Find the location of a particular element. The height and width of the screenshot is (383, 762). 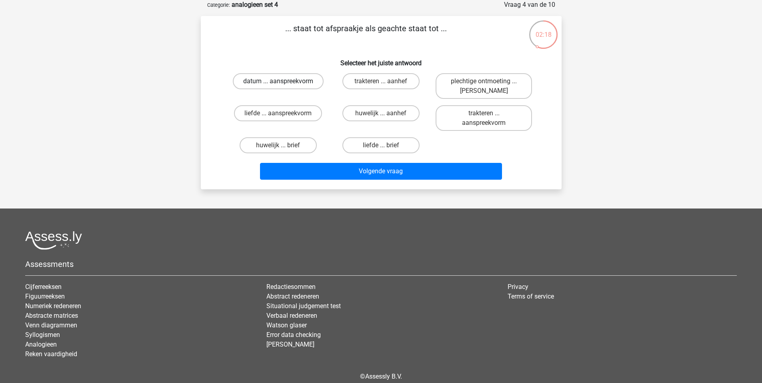

label: liefde ... brief is located at coordinates (381, 145).